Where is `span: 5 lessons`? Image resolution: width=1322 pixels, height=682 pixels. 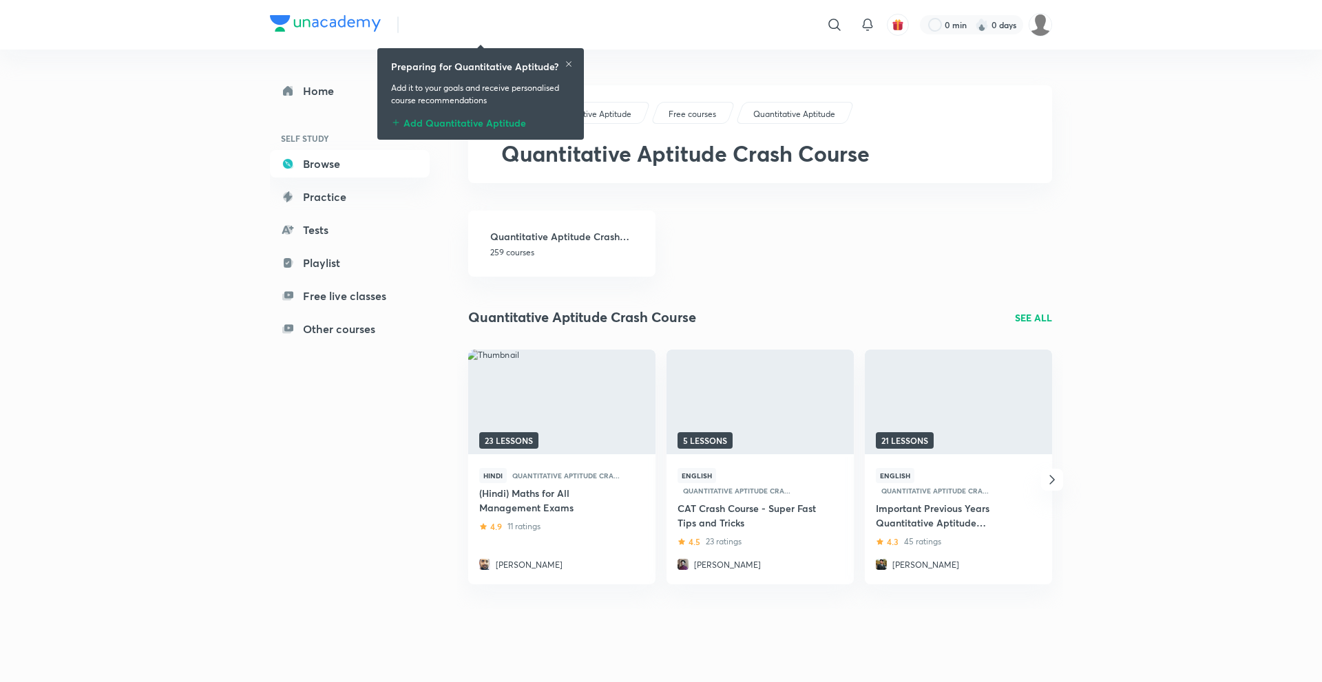
span: 5 lessons is located at coordinates (705, 441).